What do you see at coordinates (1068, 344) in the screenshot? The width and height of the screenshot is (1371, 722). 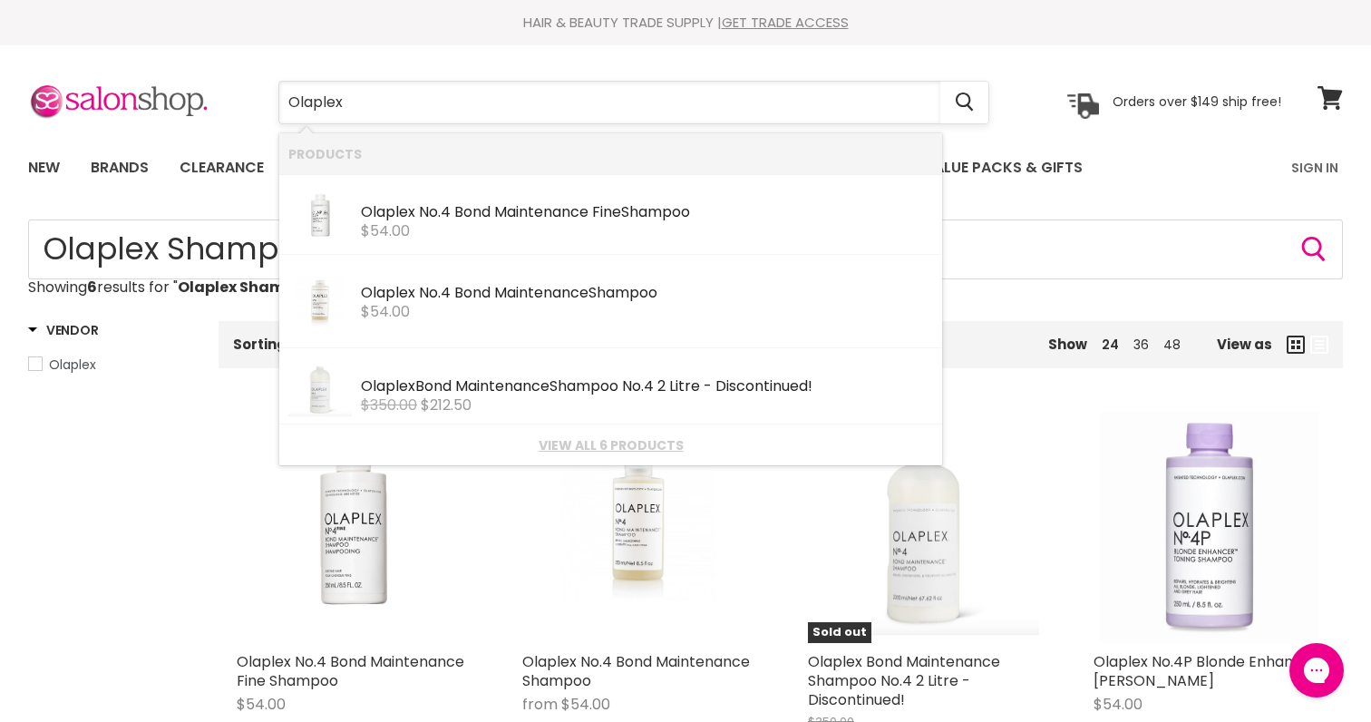 I see `span: Show` at bounding box center [1068, 344].